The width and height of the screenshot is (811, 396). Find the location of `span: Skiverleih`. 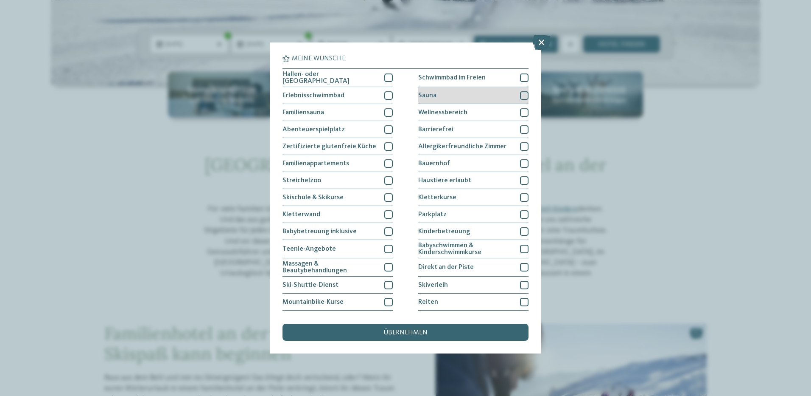

span: Skiverleih is located at coordinates (433, 285).